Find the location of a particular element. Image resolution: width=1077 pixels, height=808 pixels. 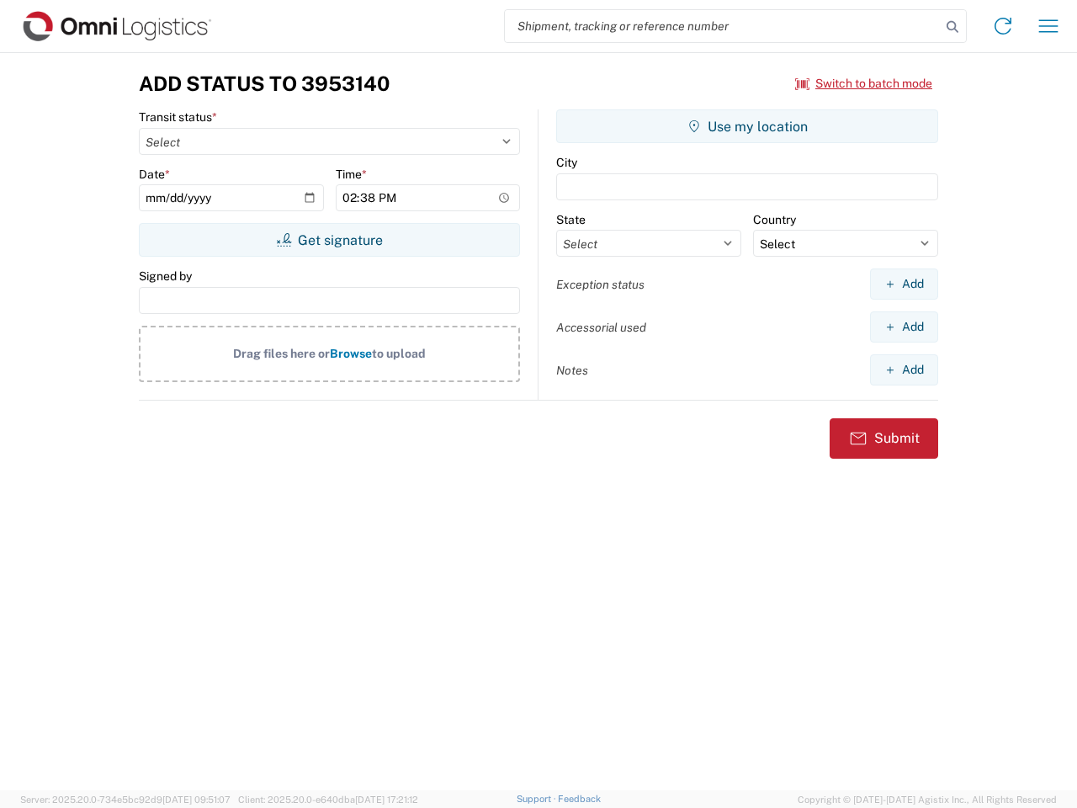

label: Signed by is located at coordinates (165, 276).